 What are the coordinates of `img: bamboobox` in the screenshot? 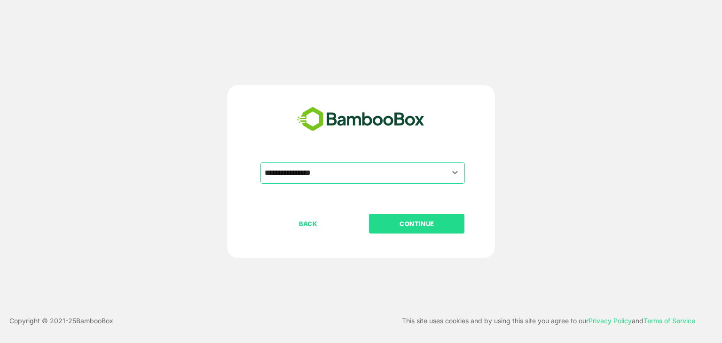 It's located at (361, 119).